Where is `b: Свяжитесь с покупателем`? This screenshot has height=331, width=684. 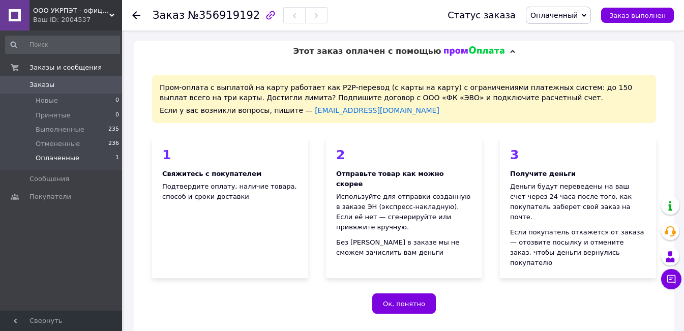 b: Свяжитесь с покупателем is located at coordinates (212, 173).